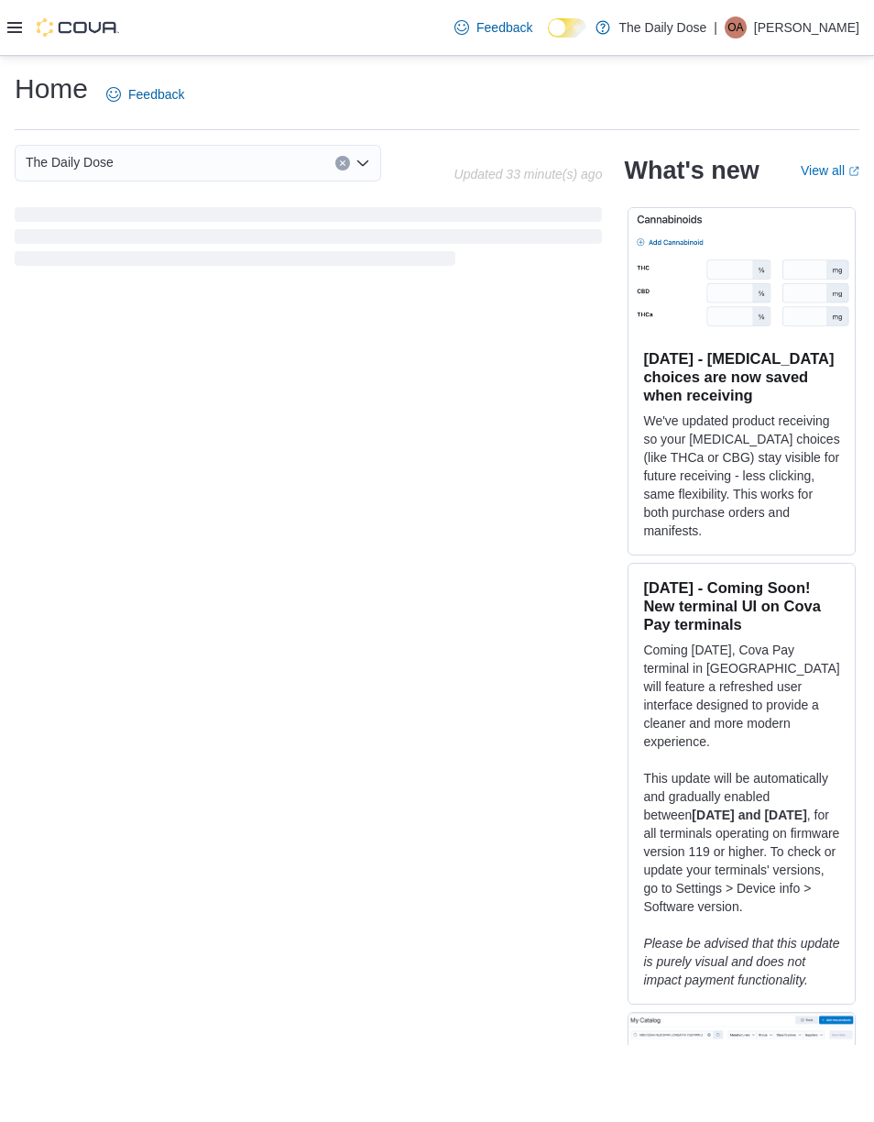 The width and height of the screenshot is (874, 1122). I want to click on h1: Home, so click(51, 89).